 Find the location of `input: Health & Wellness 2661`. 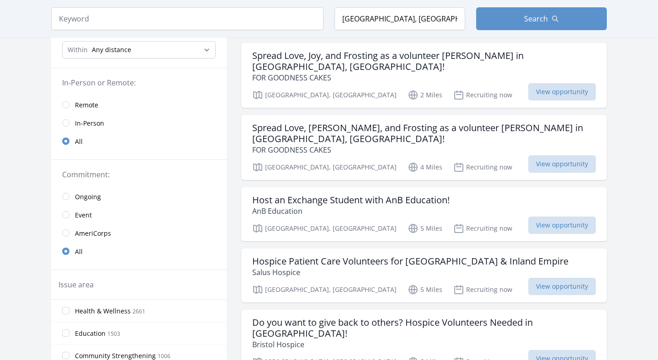

input: Health & Wellness 2661 is located at coordinates (66, 311).